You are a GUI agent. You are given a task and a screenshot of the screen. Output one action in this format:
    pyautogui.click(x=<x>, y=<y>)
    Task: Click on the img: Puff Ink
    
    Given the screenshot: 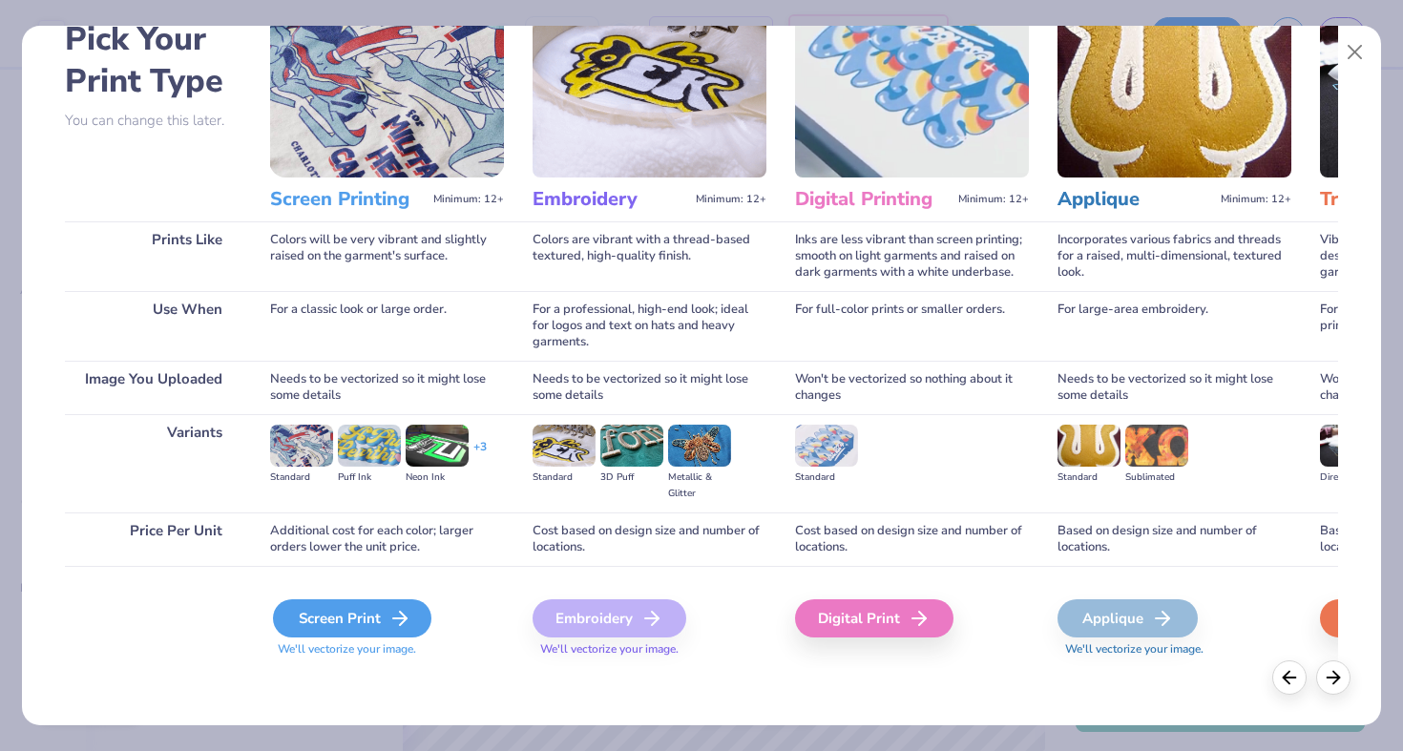 What is the action you would take?
    pyautogui.click(x=369, y=446)
    